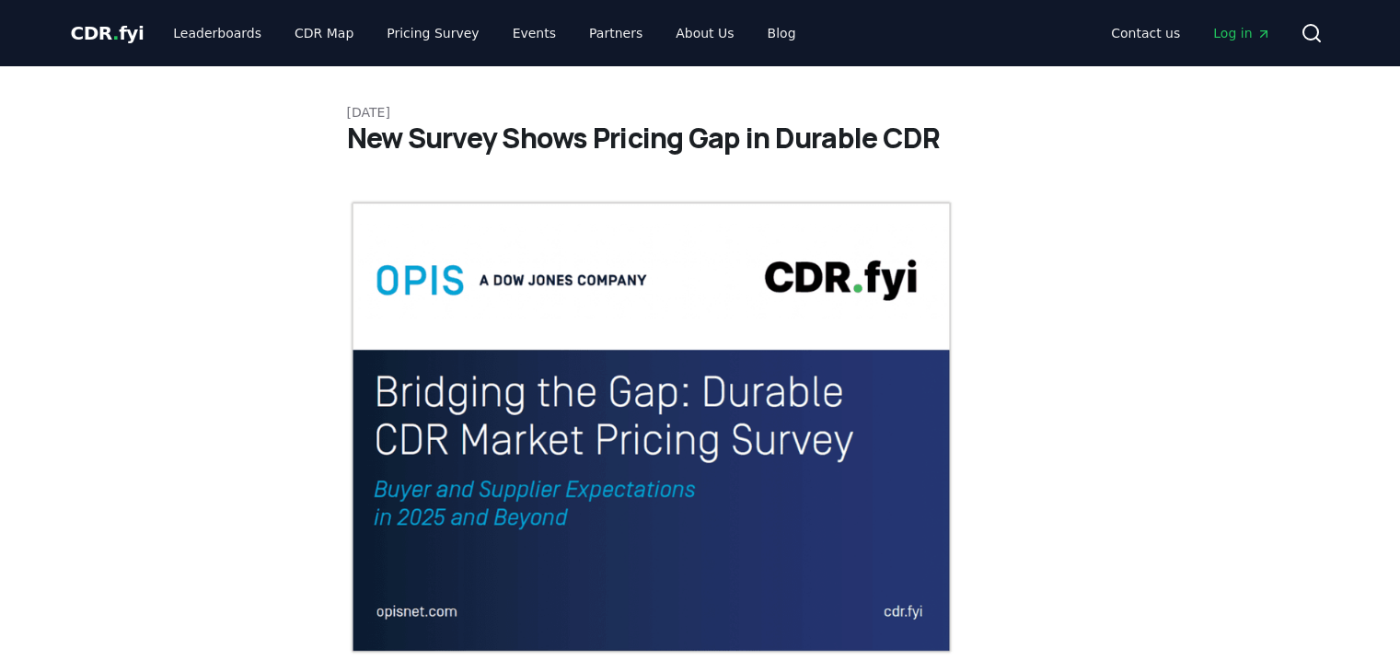 This screenshot has height=672, width=1400. Describe the element at coordinates (1242, 33) in the screenshot. I see `span: Log in` at that location.